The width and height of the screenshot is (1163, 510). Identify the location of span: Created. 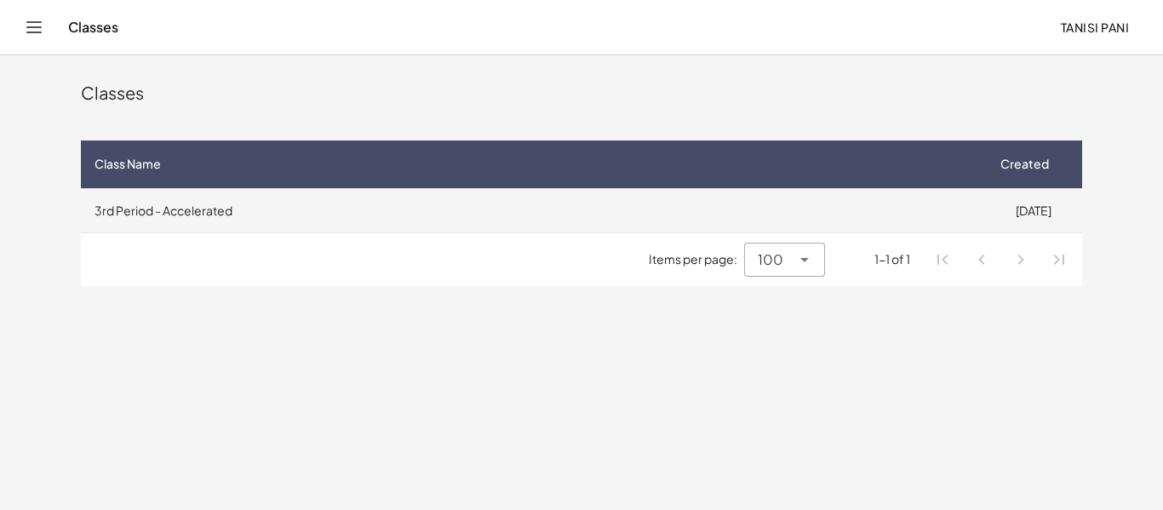
(1024, 163).